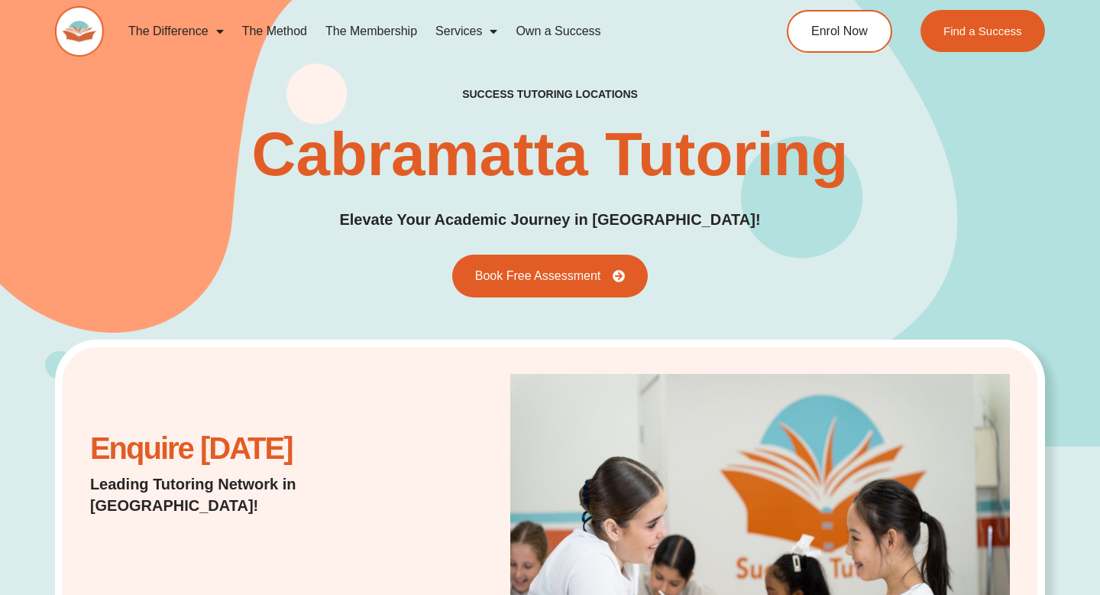 Image resolution: width=1100 pixels, height=595 pixels. I want to click on a: Find a Success, so click(983, 31).